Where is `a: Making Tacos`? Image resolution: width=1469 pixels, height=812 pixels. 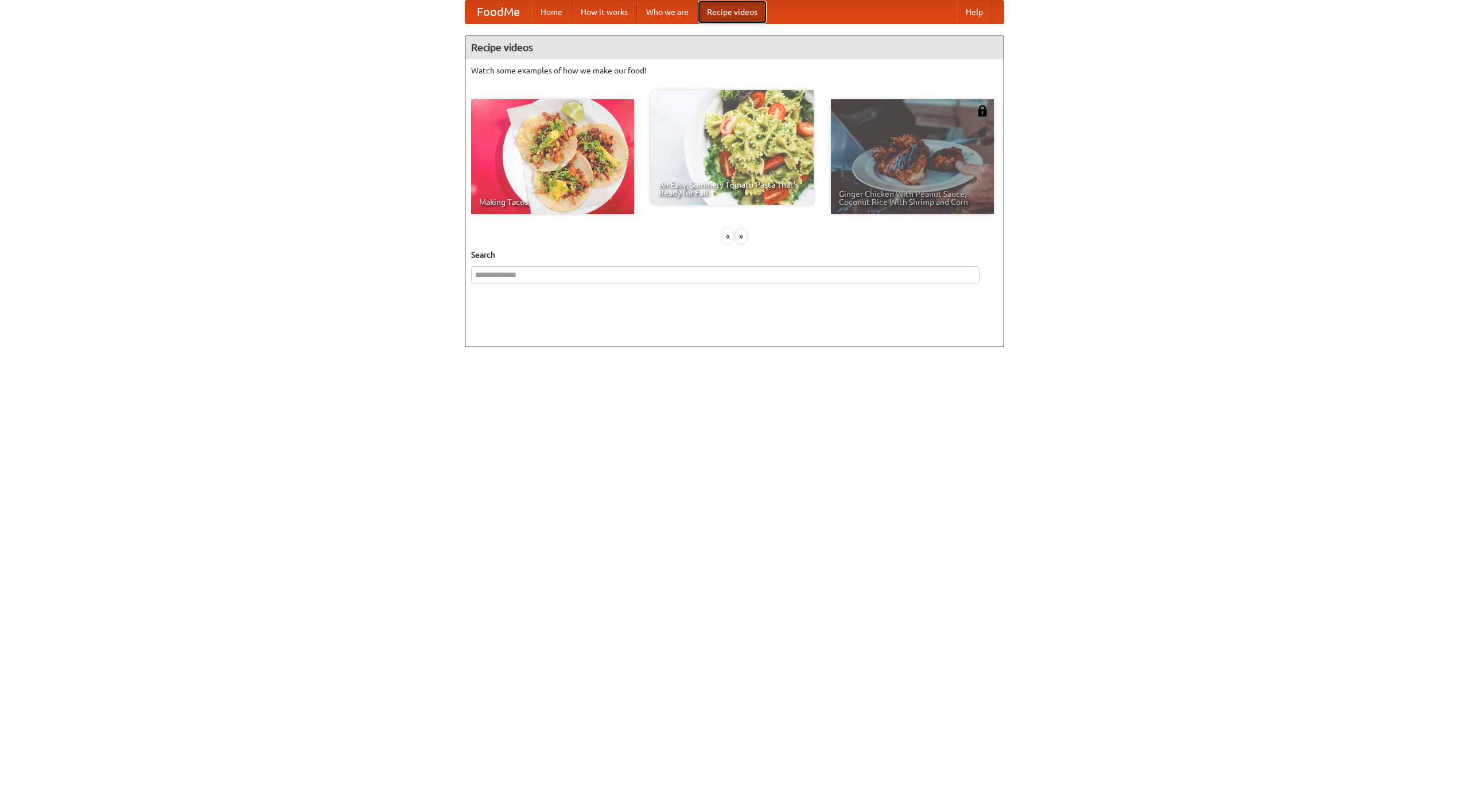
a: Making Tacos is located at coordinates (553, 156).